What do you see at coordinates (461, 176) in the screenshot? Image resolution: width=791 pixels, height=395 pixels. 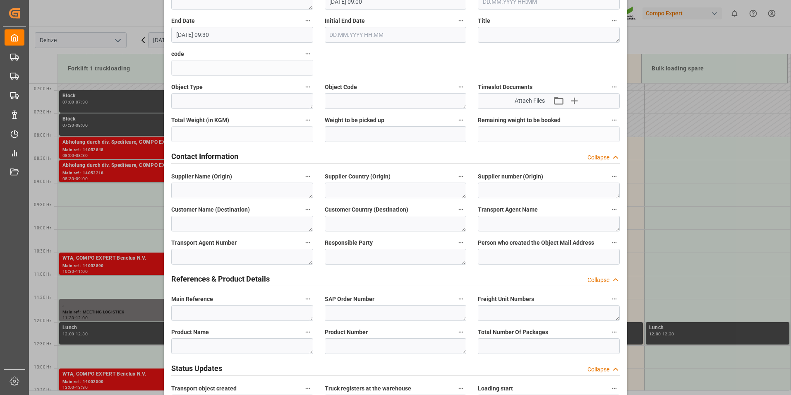 I see `button: Supplier Country (Origin)` at bounding box center [461, 176].